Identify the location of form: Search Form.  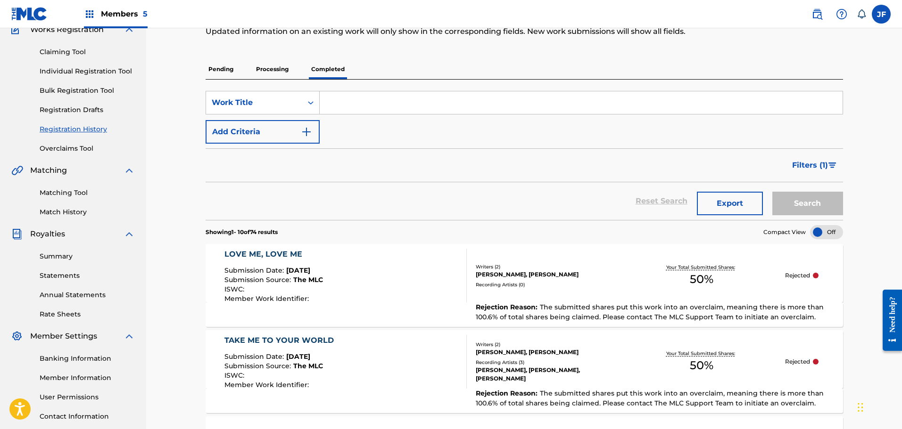
(524, 156).